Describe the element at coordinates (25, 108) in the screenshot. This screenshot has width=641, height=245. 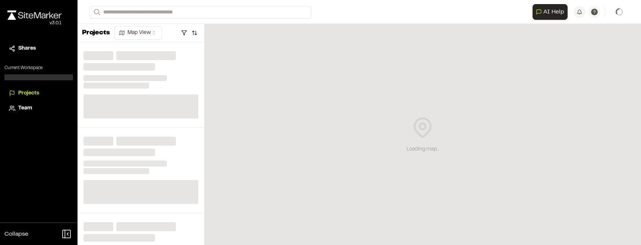
I see `span: Team` at that location.